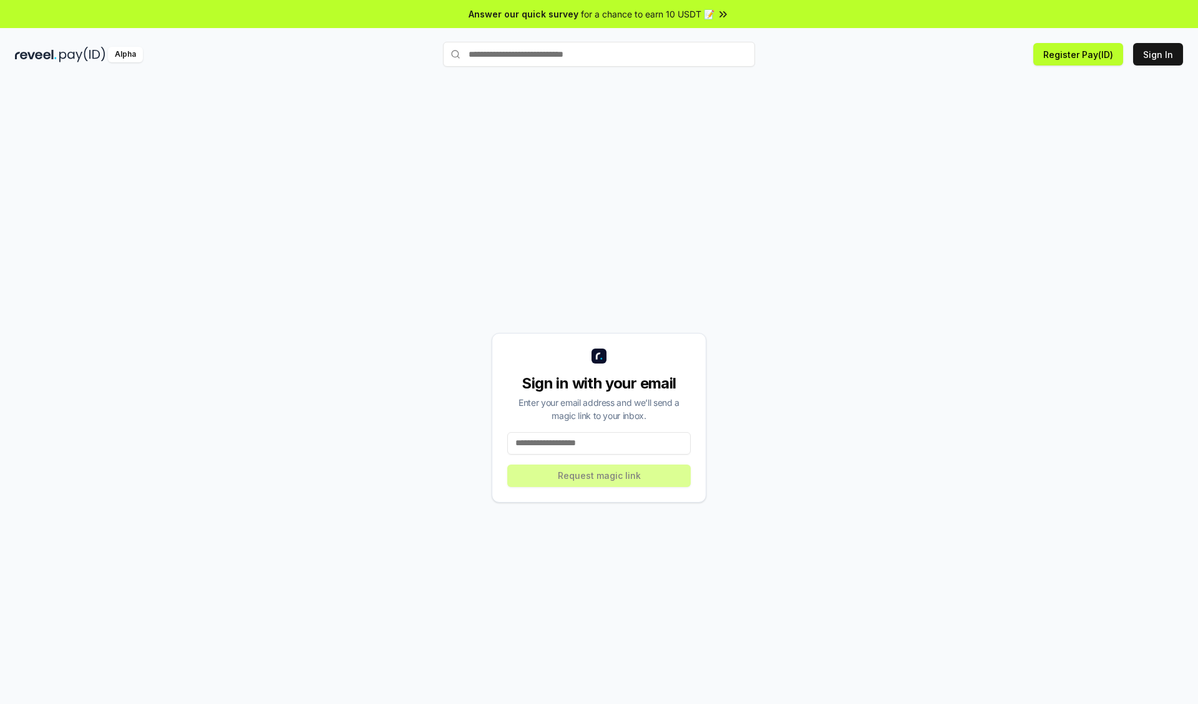  What do you see at coordinates (599, 384) in the screenshot?
I see `div: Sign in with your email` at bounding box center [599, 384].